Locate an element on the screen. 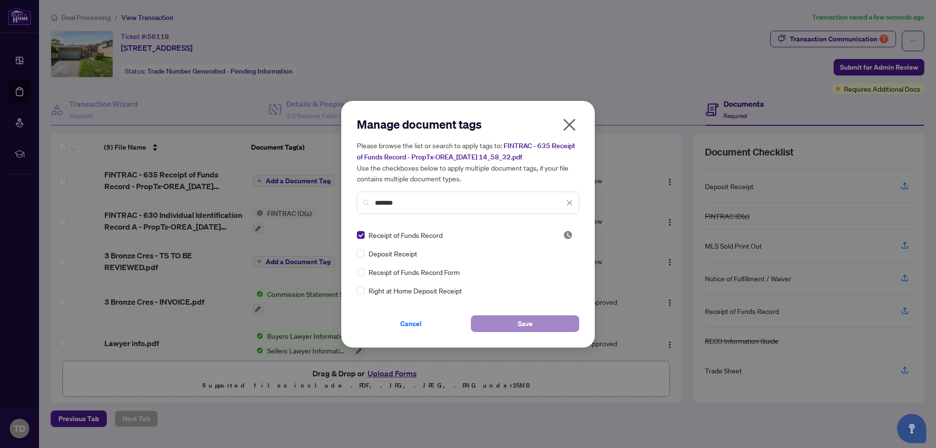  img: status is located at coordinates (568, 235).